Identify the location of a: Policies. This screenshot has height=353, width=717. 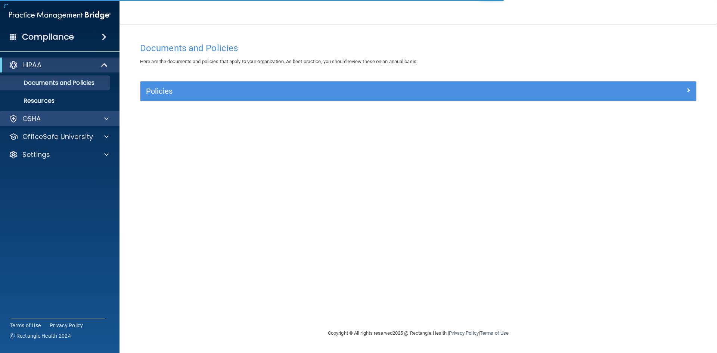
(418, 91).